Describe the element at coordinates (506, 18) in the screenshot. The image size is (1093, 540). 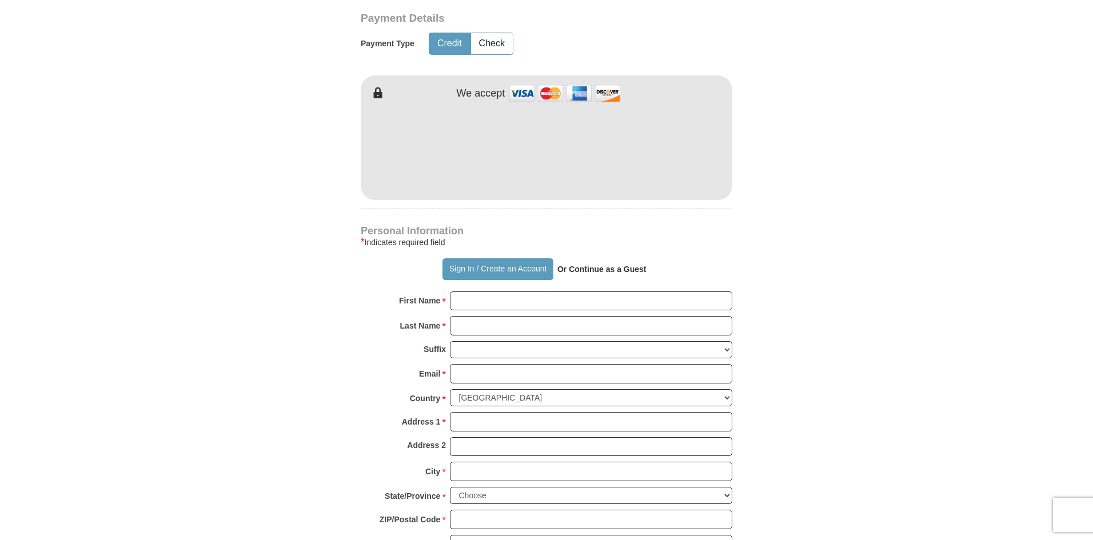
I see `h3: Payment Details` at that location.